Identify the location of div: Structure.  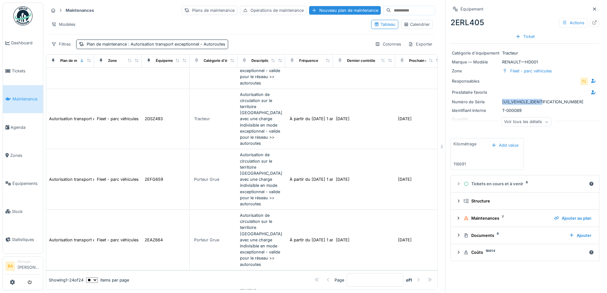
(528, 201).